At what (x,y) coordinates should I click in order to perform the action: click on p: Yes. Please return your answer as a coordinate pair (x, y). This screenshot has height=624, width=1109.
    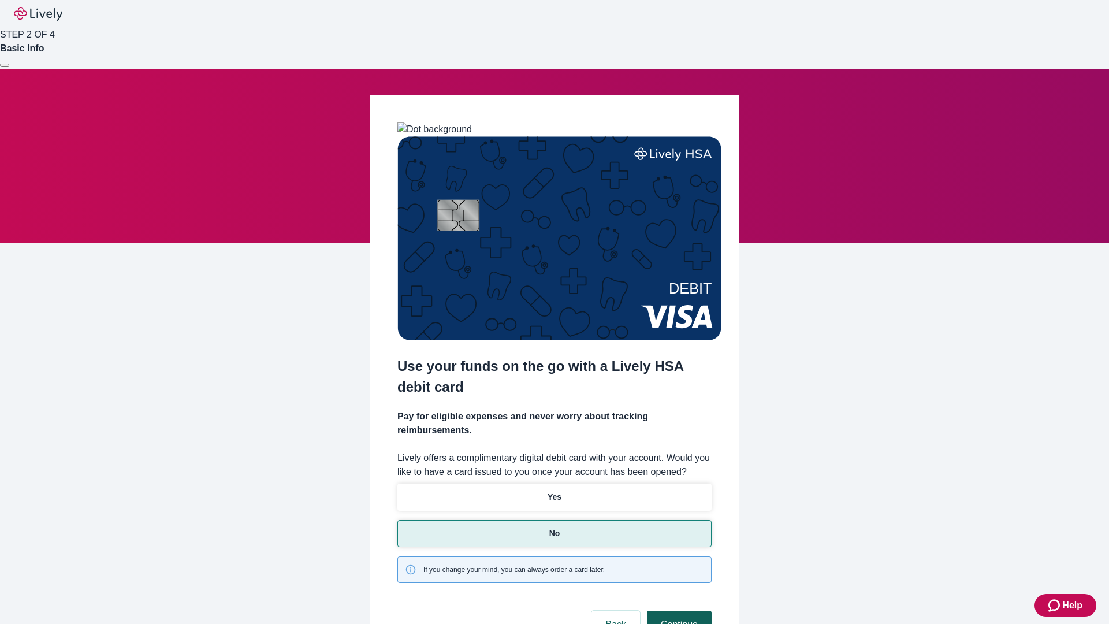
    Looking at the image, I should click on (555, 497).